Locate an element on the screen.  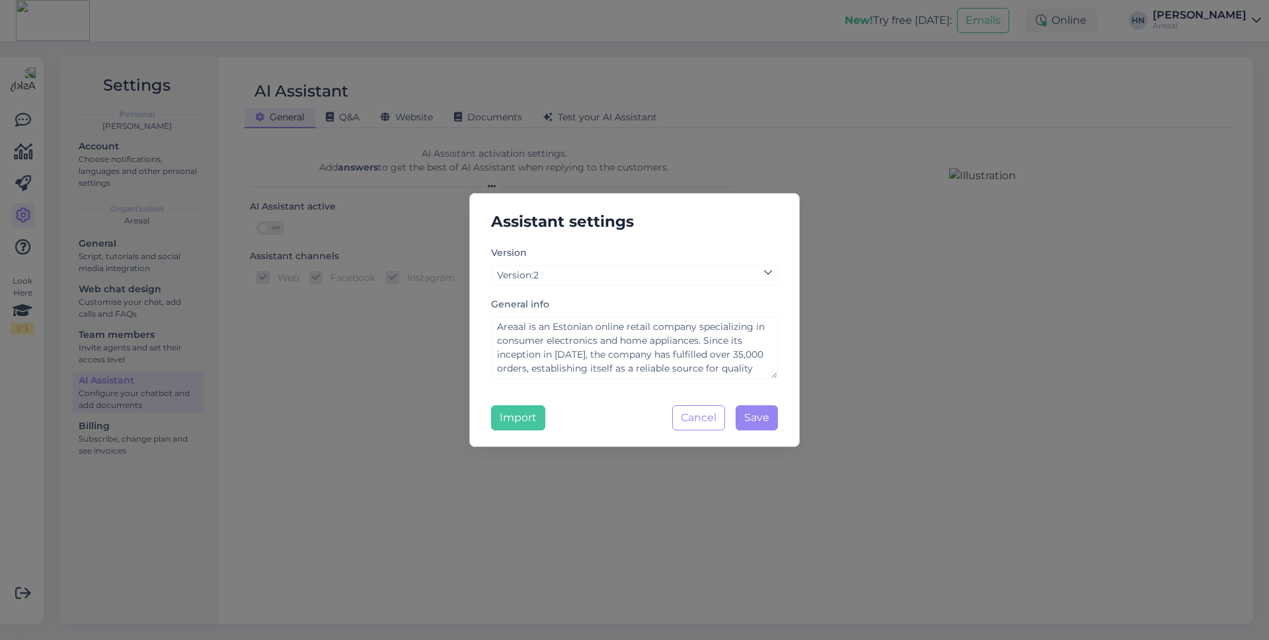
button: Save is located at coordinates (757, 418).